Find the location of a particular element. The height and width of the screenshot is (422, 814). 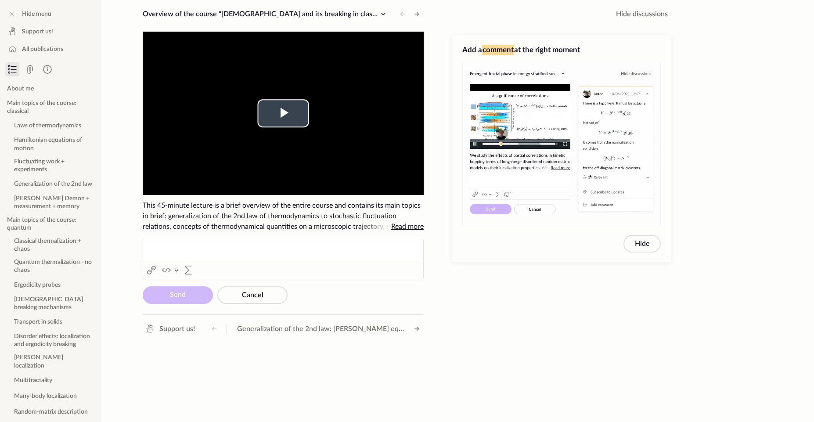

span: Send is located at coordinates (178, 295).